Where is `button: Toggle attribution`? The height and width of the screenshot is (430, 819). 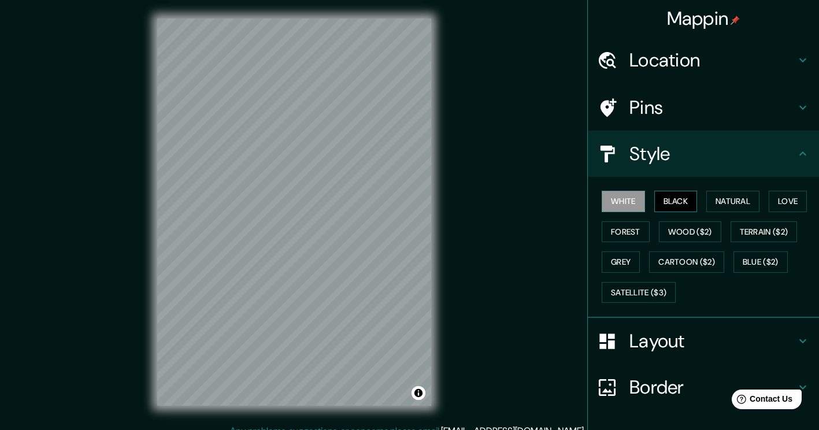 button: Toggle attribution is located at coordinates (418, 393).